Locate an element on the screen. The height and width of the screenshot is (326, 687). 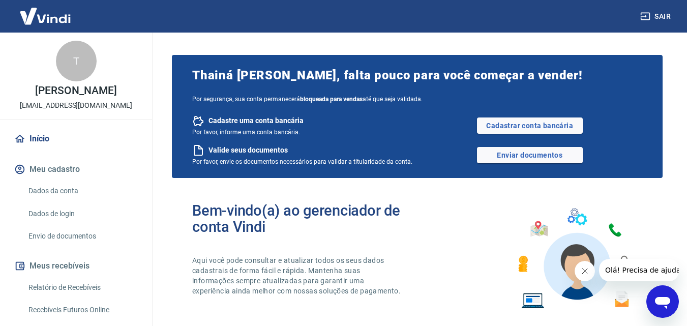
a: Dados de login is located at coordinates (82, 213).